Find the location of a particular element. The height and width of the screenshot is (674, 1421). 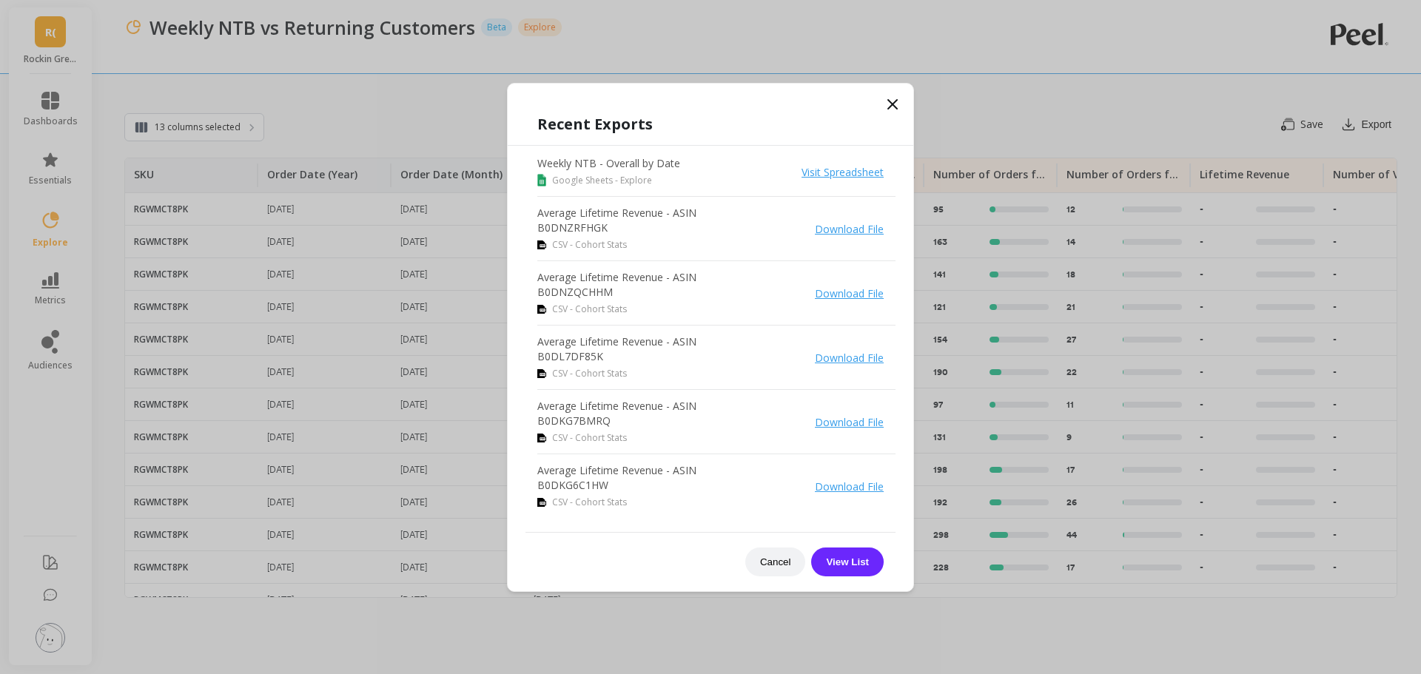

p: Average Lifetime Revenue - ASIN B0DNZQCHHM is located at coordinates (641, 285).